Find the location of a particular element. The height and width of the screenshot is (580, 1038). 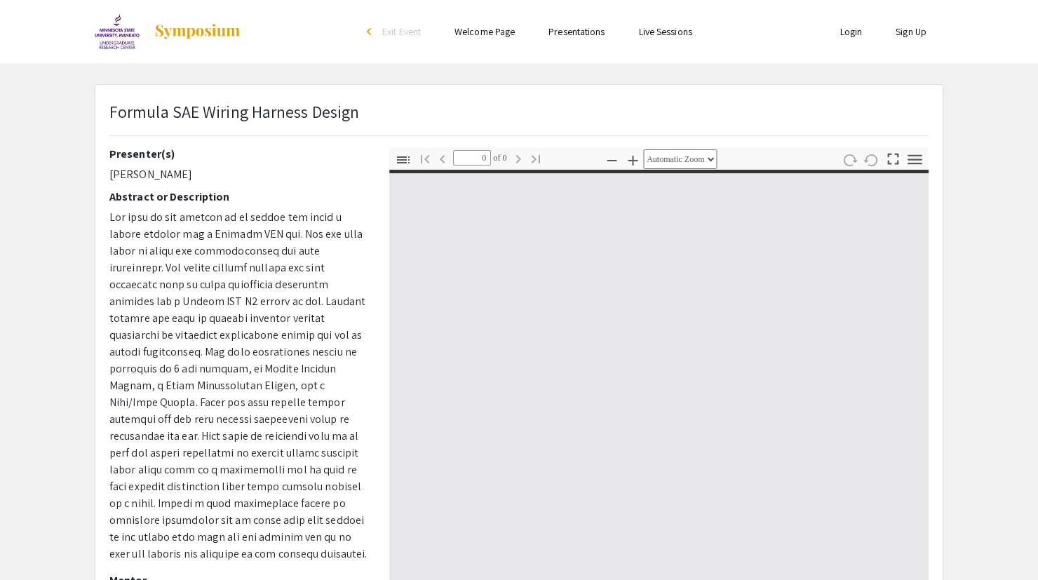

button: Toggle Sidebar is located at coordinates (403, 159).